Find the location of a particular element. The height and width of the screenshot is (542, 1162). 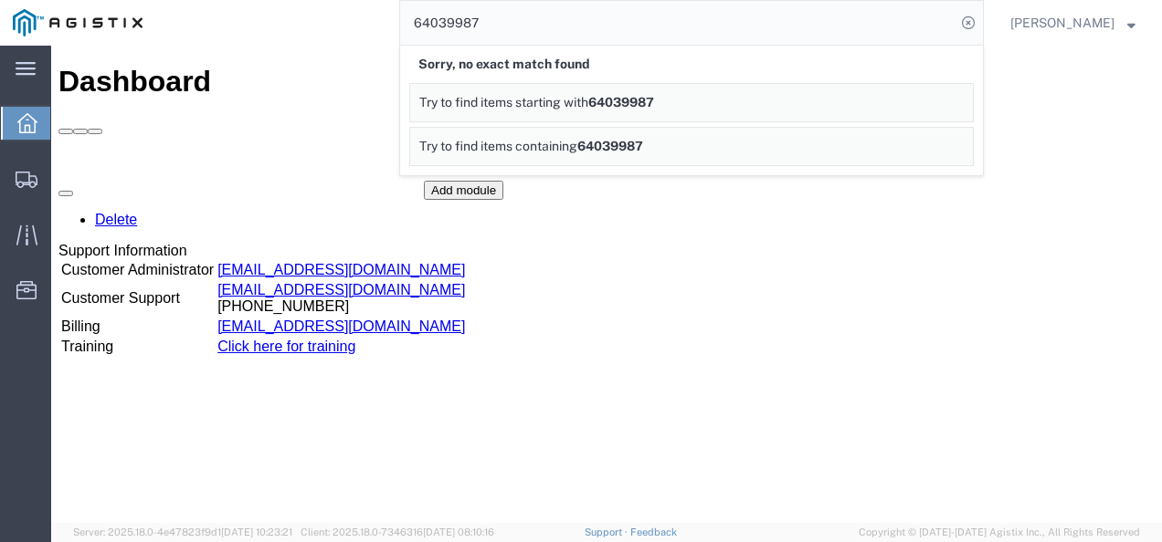

td: Customer Administrator is located at coordinates (86, 225).